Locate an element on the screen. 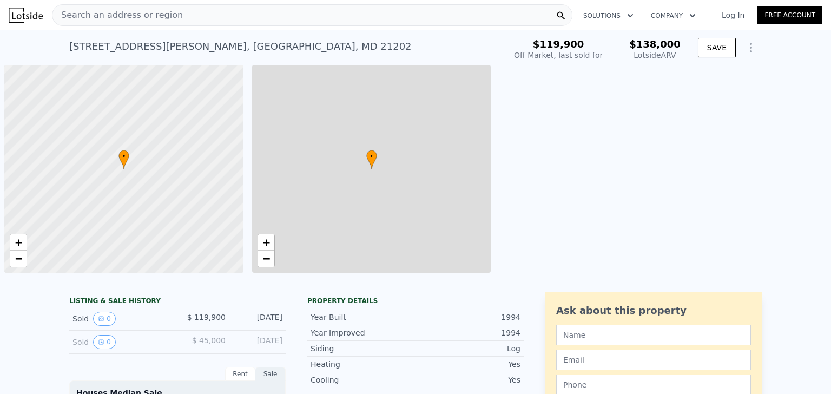  button: SAVE is located at coordinates (717, 48).